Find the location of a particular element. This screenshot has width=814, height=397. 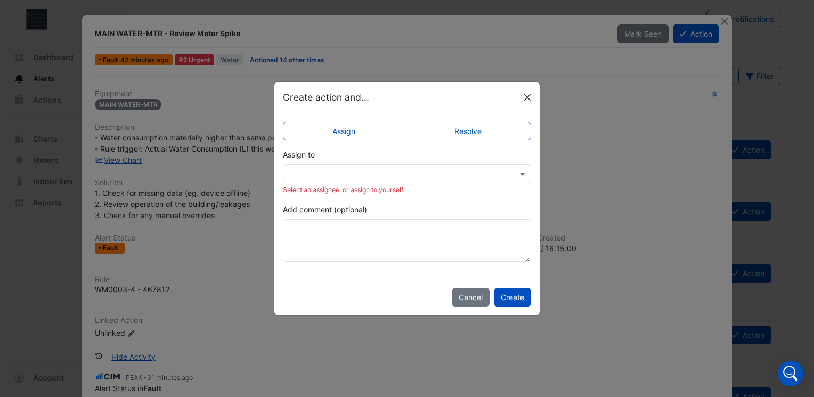

button: Close is located at coordinates (527, 97).